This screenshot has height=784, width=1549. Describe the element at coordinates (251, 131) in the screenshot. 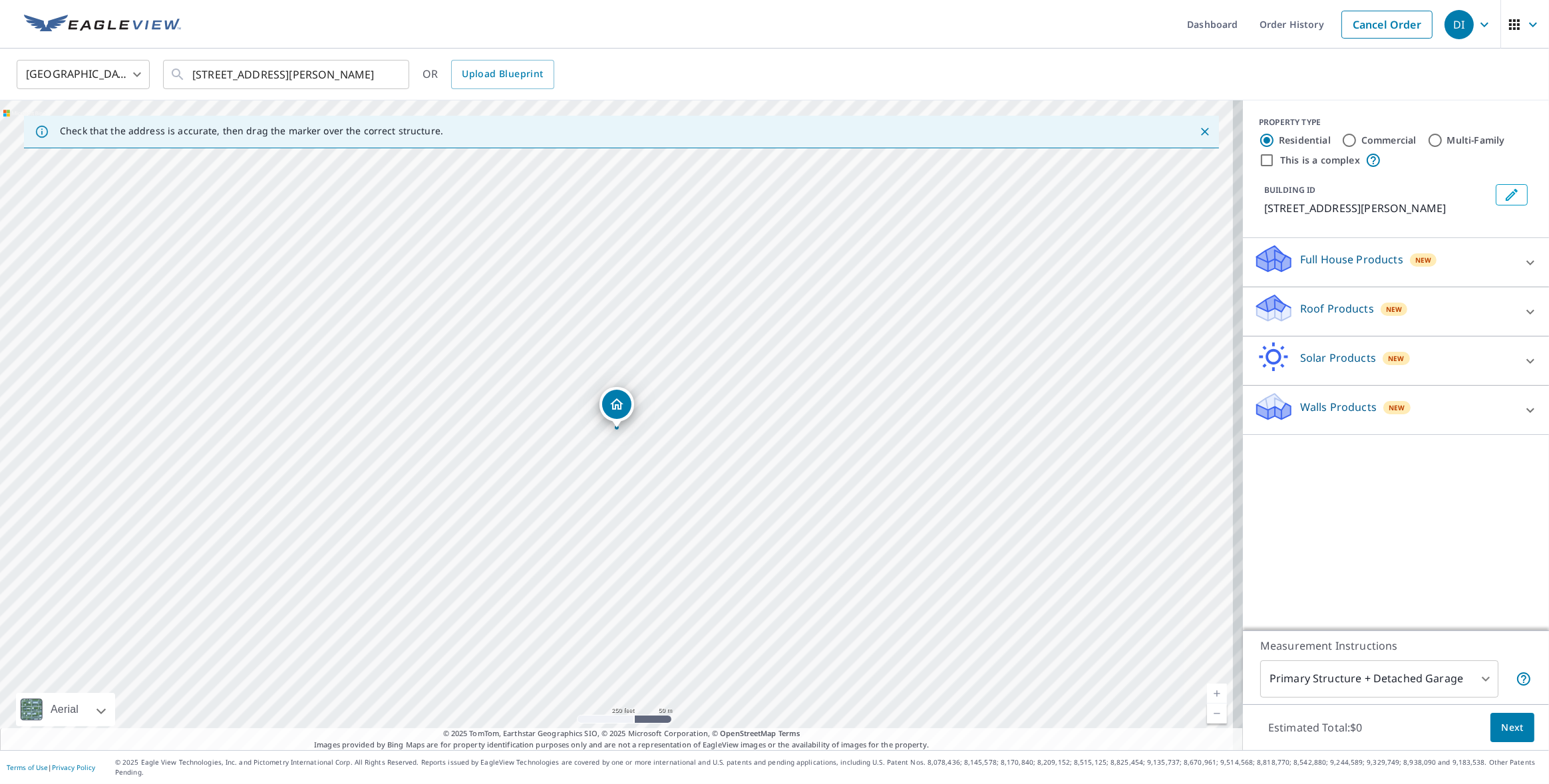

I see `p: Check that the address is accurate, then drag the marker over the correct structure.` at that location.